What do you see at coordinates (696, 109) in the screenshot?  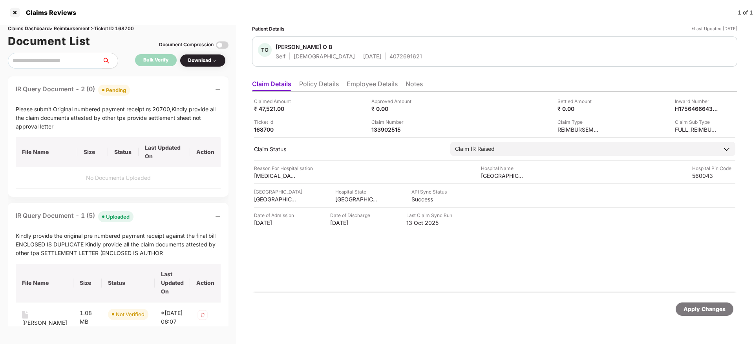 I see `div: H175646664381593130` at bounding box center [696, 109].